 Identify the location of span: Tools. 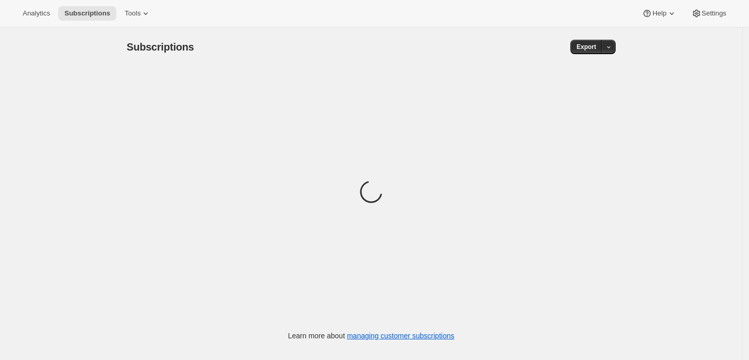
(132, 13).